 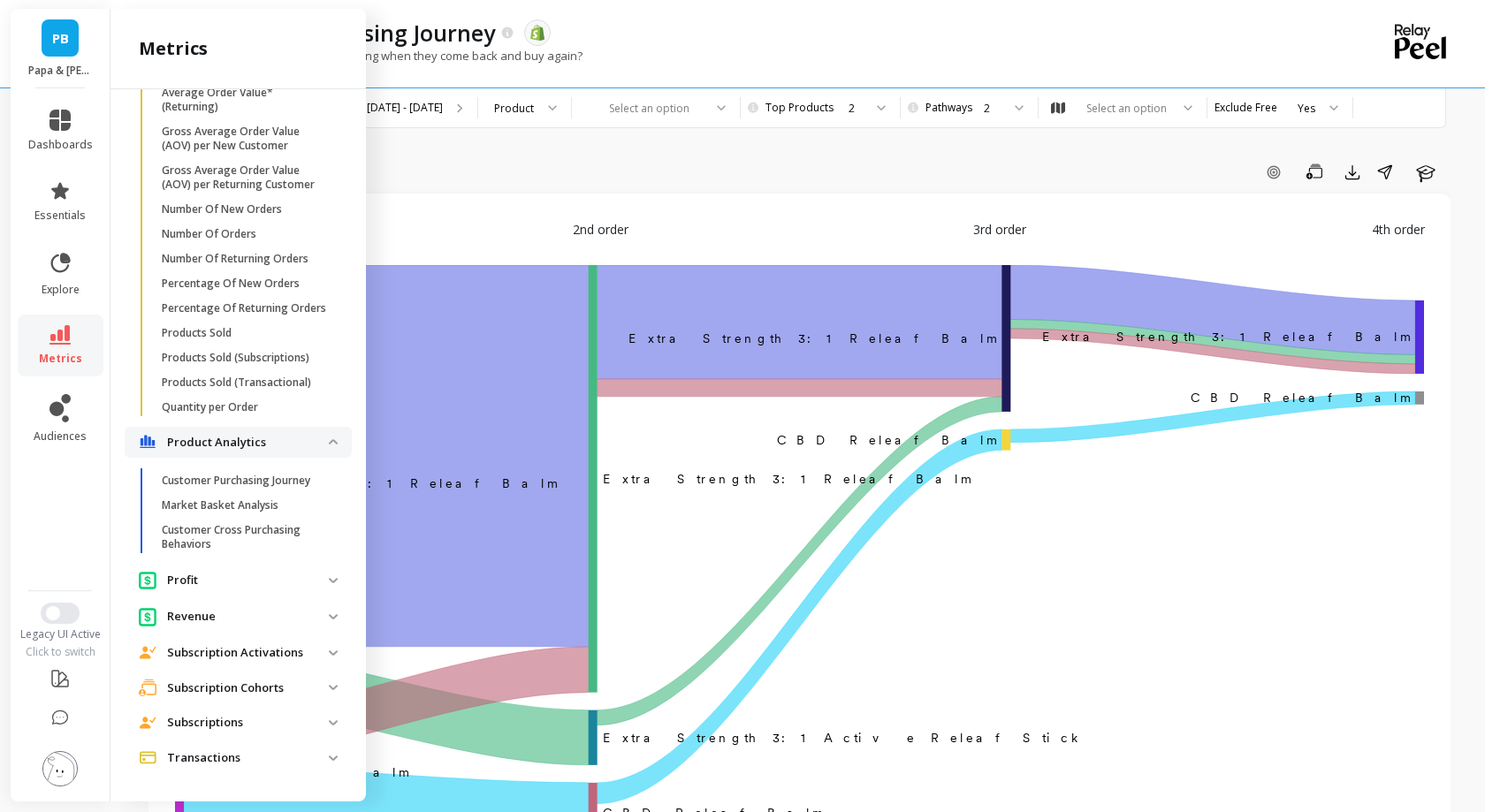 What do you see at coordinates (60, 652) in the screenshot?
I see `div: Click to switch` at bounding box center [60, 652].